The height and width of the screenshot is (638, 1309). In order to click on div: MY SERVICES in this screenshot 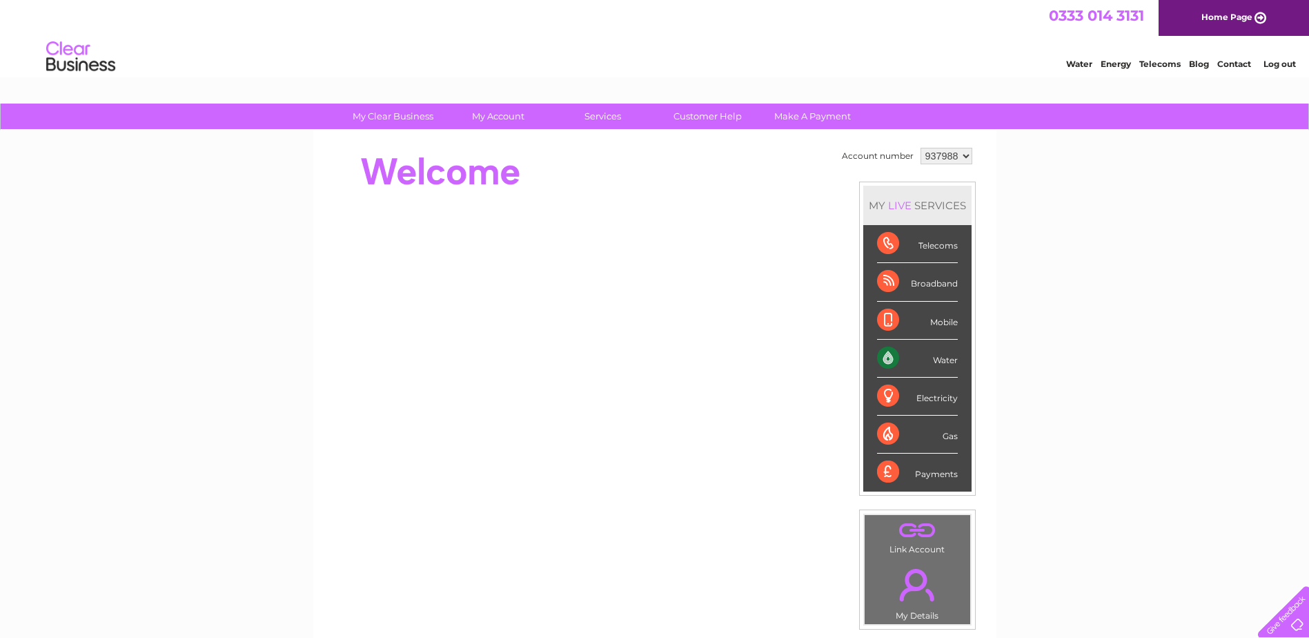, I will do `click(917, 205)`.